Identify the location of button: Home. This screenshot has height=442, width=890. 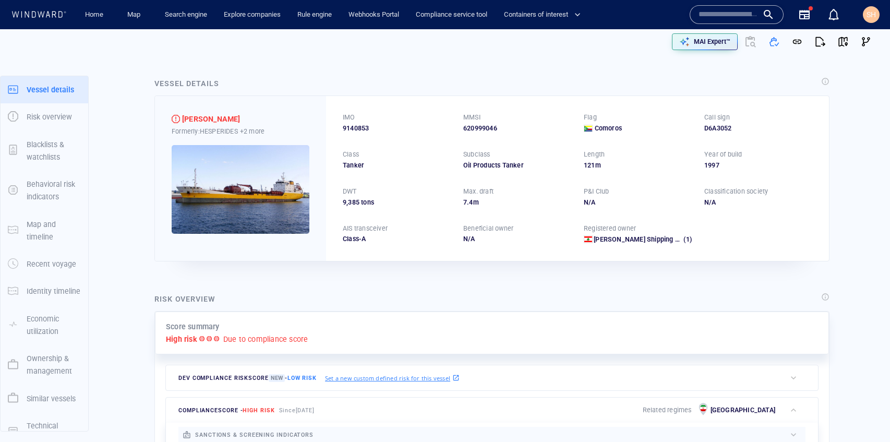
(94, 15).